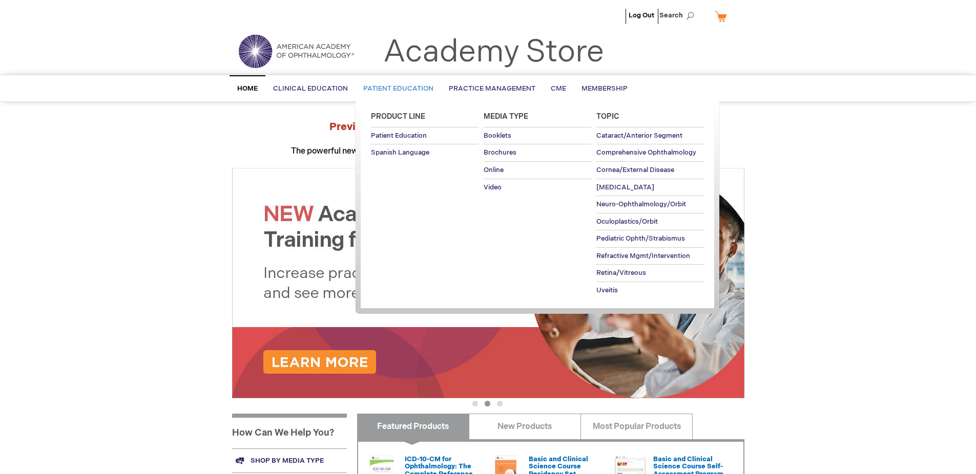 This screenshot has width=976, height=474. I want to click on span: Video, so click(492, 188).